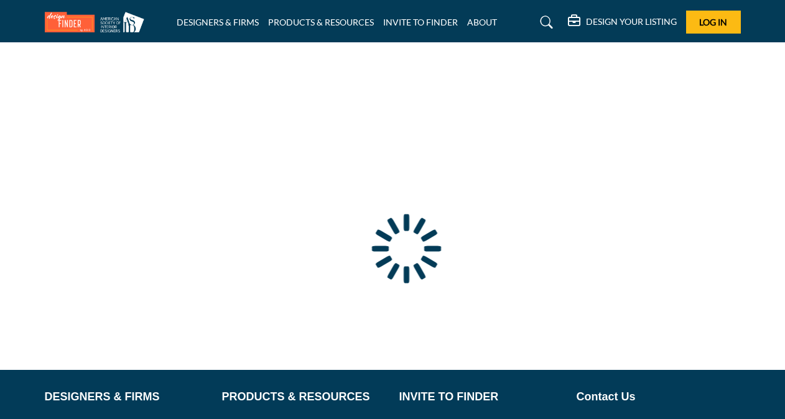 The height and width of the screenshot is (419, 785). Describe the element at coordinates (127, 397) in the screenshot. I see `p: DESIGNERS & FIRMS` at that location.